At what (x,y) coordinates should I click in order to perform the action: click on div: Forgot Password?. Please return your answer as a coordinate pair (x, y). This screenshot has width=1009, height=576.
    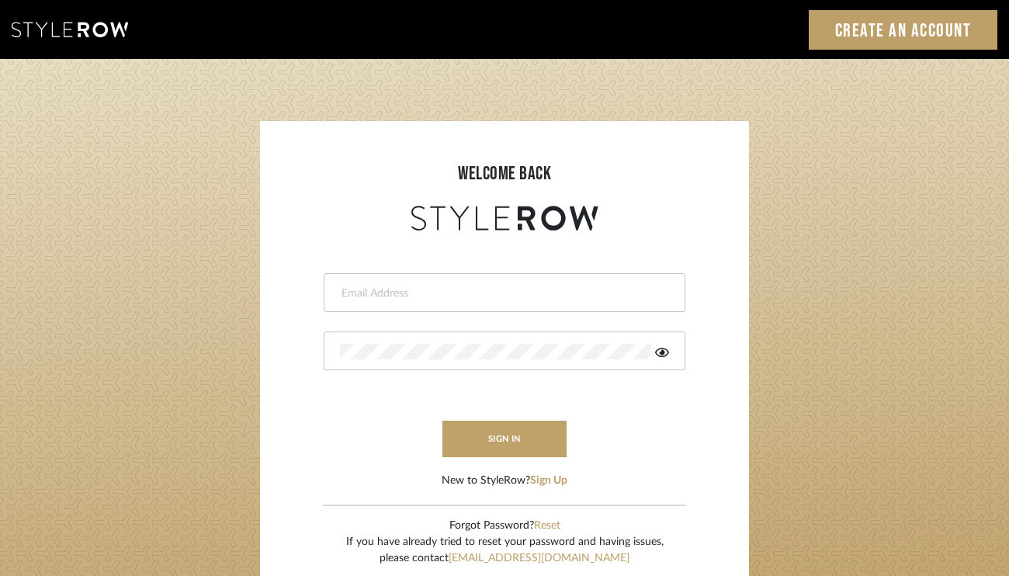
    Looking at the image, I should click on (504, 525).